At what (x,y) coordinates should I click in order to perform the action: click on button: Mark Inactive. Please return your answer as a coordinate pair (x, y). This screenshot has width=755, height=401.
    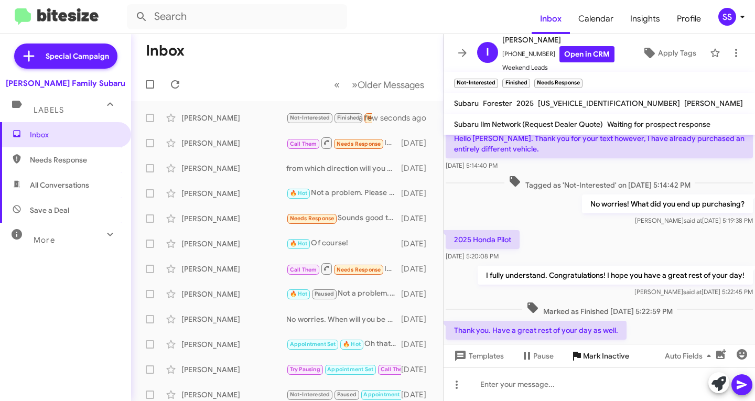
    Looking at the image, I should click on (600, 356).